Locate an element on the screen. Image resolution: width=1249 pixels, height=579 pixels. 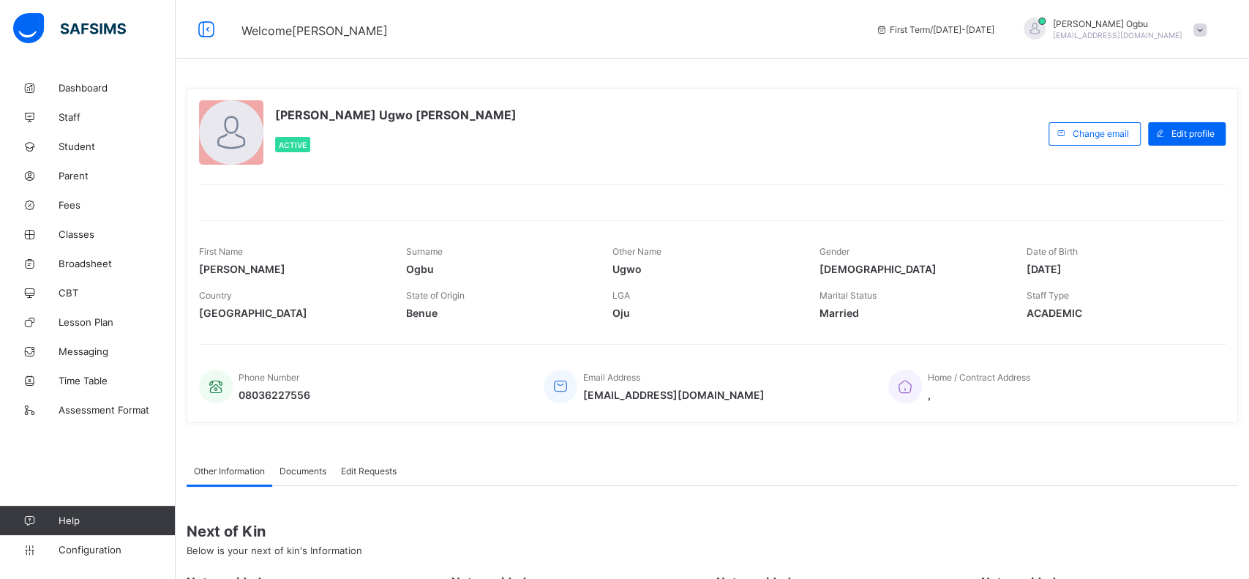
span: Active is located at coordinates (293, 145).